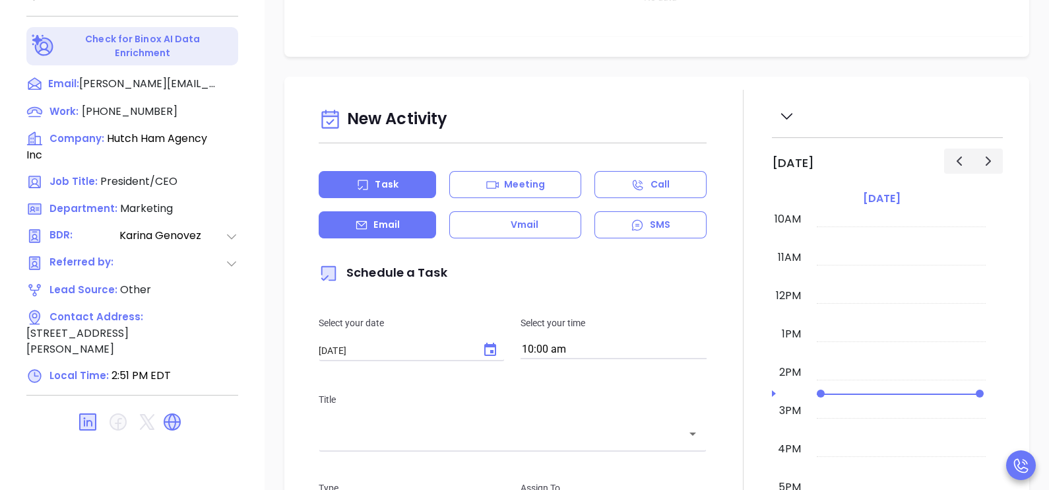  What do you see at coordinates (524, 224) in the screenshot?
I see `p: Vmail` at bounding box center [524, 224].